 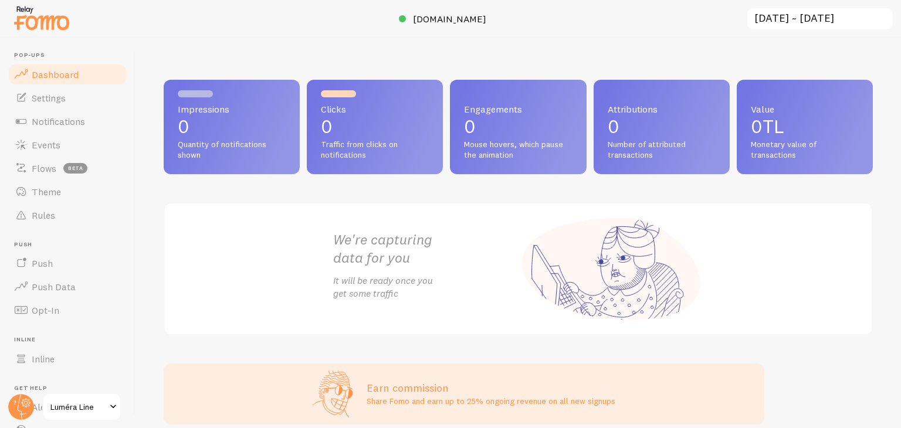 I want to click on a: Notifications, so click(x=67, y=121).